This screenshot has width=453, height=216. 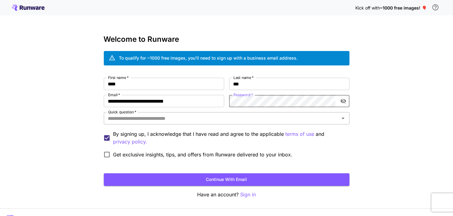 I want to click on label: Quick question, so click(x=122, y=112).